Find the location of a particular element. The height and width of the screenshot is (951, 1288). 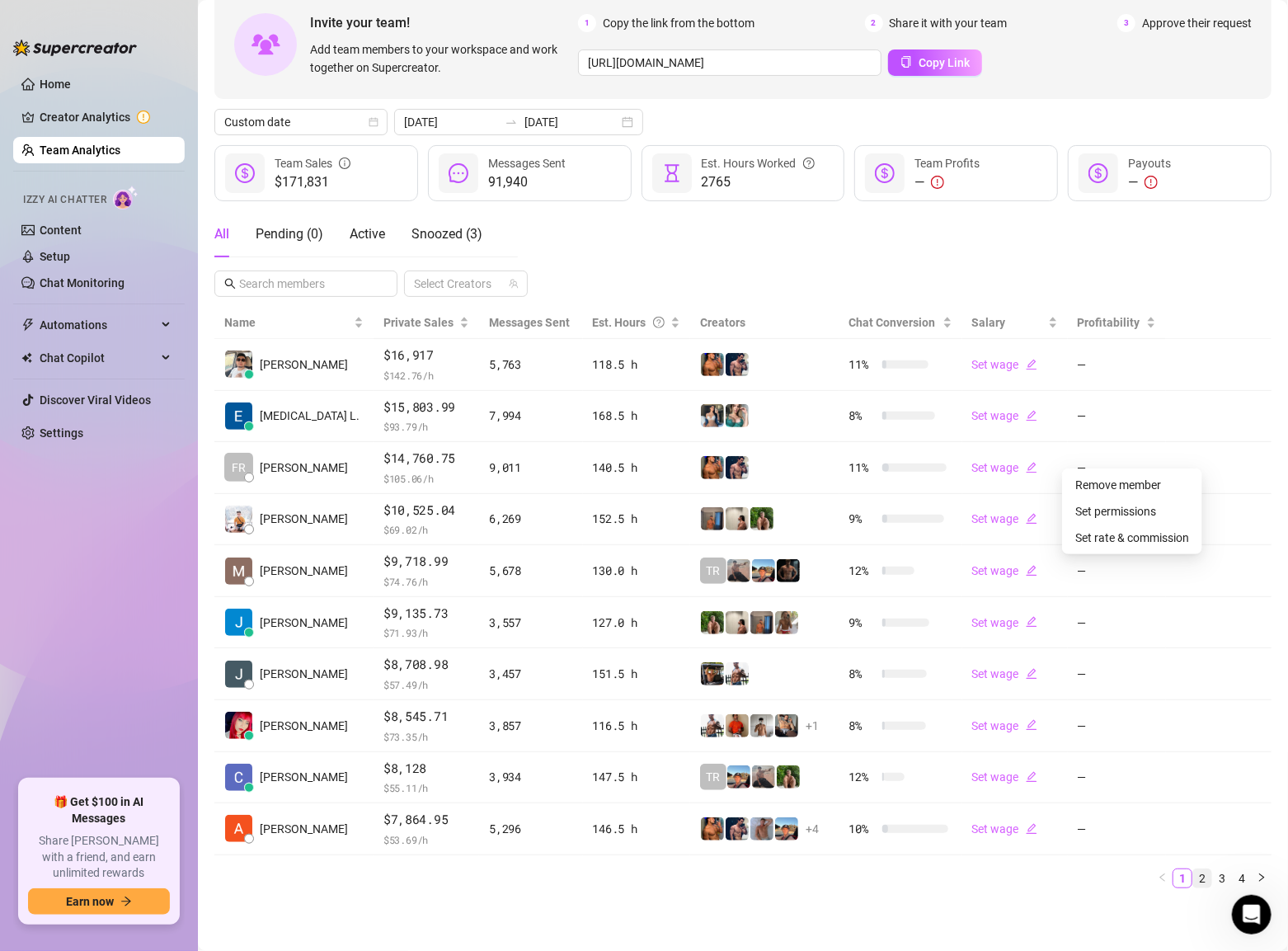

div: 9,011 is located at coordinates (531, 467).